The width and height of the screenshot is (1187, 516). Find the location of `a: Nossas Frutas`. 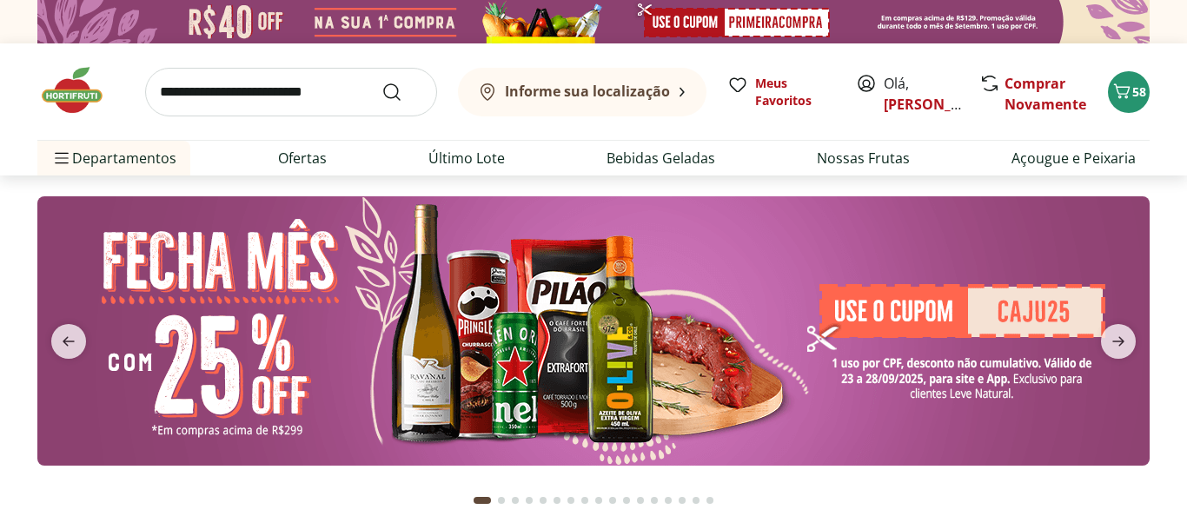

a: Nossas Frutas is located at coordinates (863, 158).